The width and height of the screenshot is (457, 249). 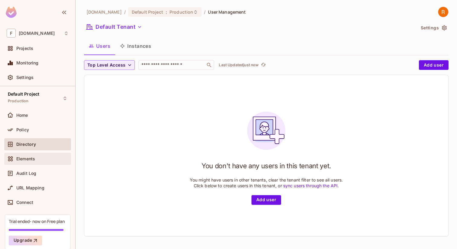 I want to click on button: Instances, so click(x=135, y=46).